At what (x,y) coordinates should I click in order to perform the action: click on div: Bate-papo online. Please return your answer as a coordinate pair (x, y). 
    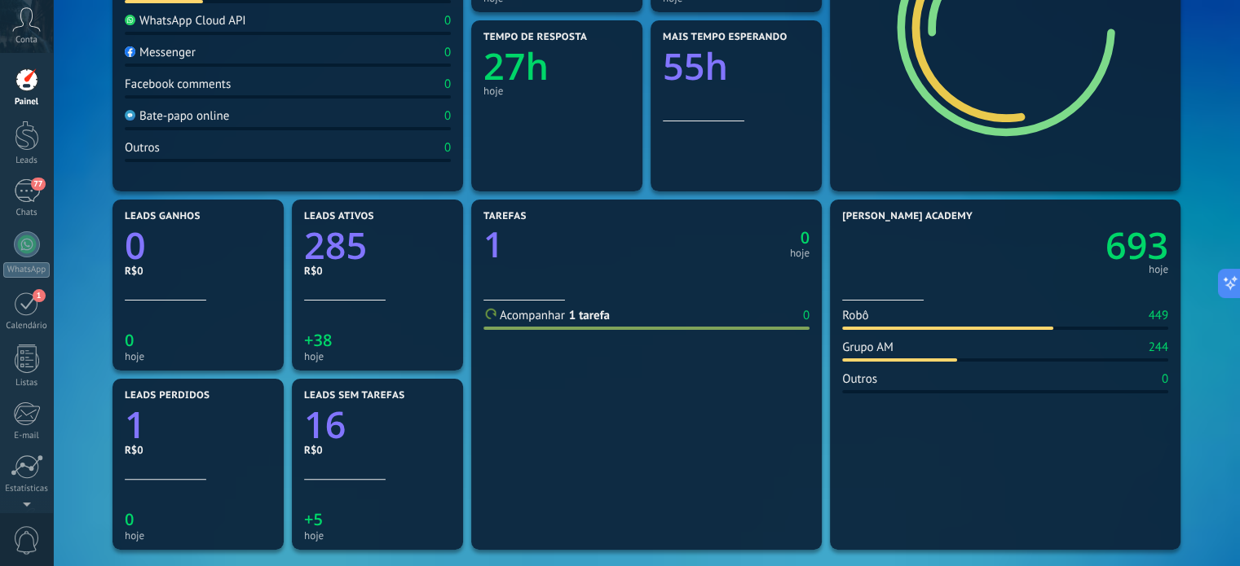
    Looking at the image, I should click on (177, 116).